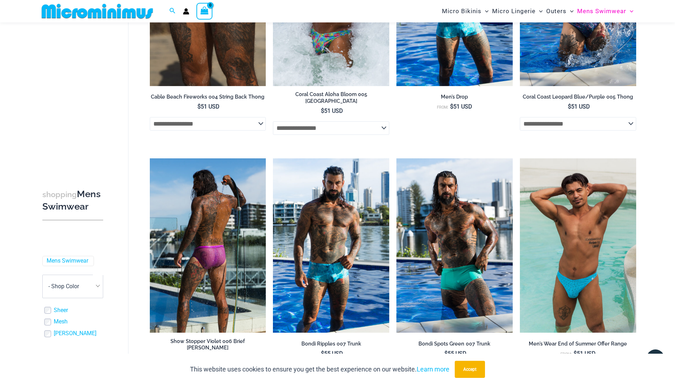  I want to click on span: Mens Swimwear, so click(601, 11).